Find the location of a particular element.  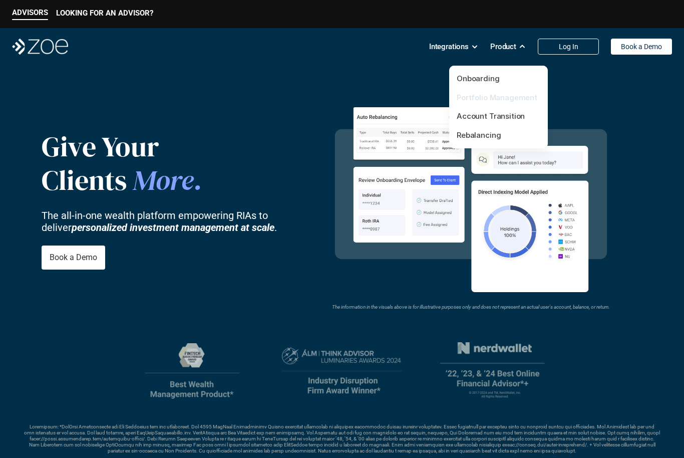

p: Integrations is located at coordinates (449, 47).